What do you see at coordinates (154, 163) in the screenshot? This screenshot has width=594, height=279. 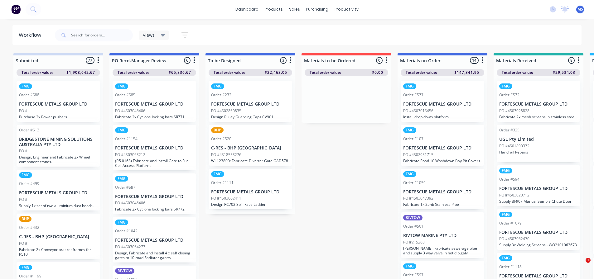 I see `p: (P.5.0163) Fabricate and Install Gate to Fuel Cell Access Platform` at bounding box center [154, 163].